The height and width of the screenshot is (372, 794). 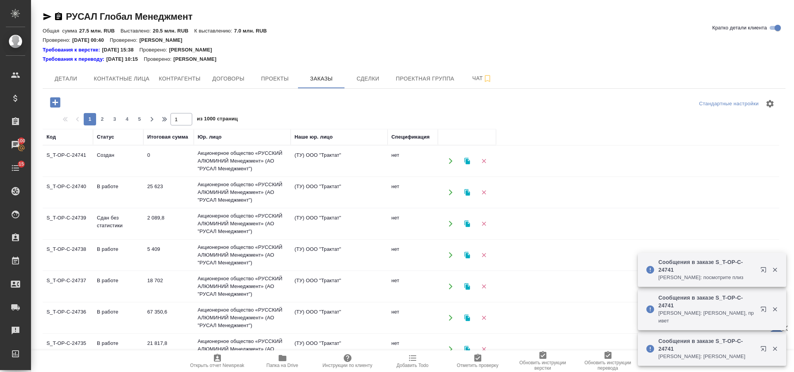 What do you see at coordinates (410, 137) in the screenshot?
I see `div: Спецификация` at bounding box center [410, 137].